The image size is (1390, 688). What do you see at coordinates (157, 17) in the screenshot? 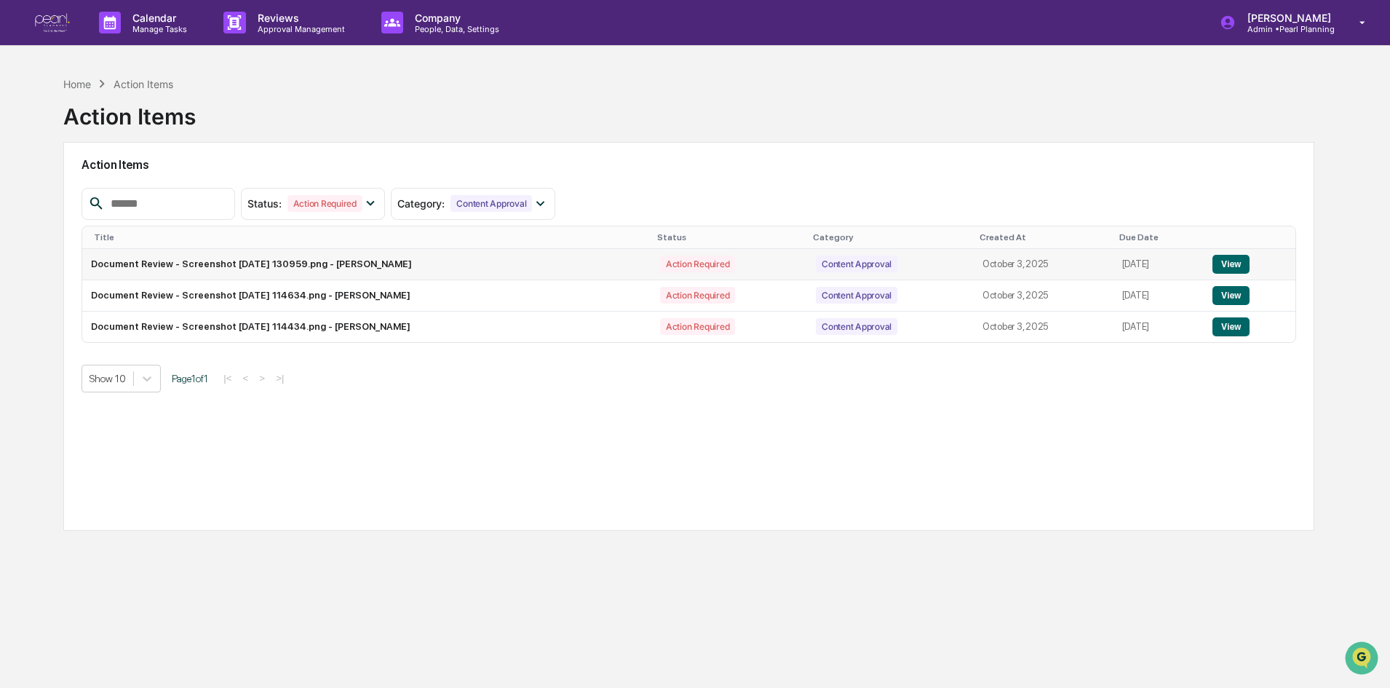
I see `p: Calendar` at bounding box center [157, 17].